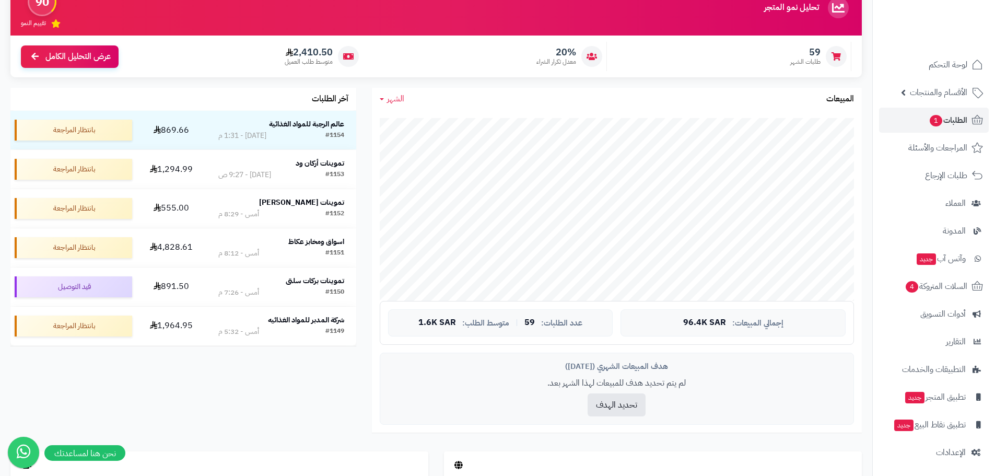  I want to click on span: إجمالي المبيعات:, so click(758, 323).